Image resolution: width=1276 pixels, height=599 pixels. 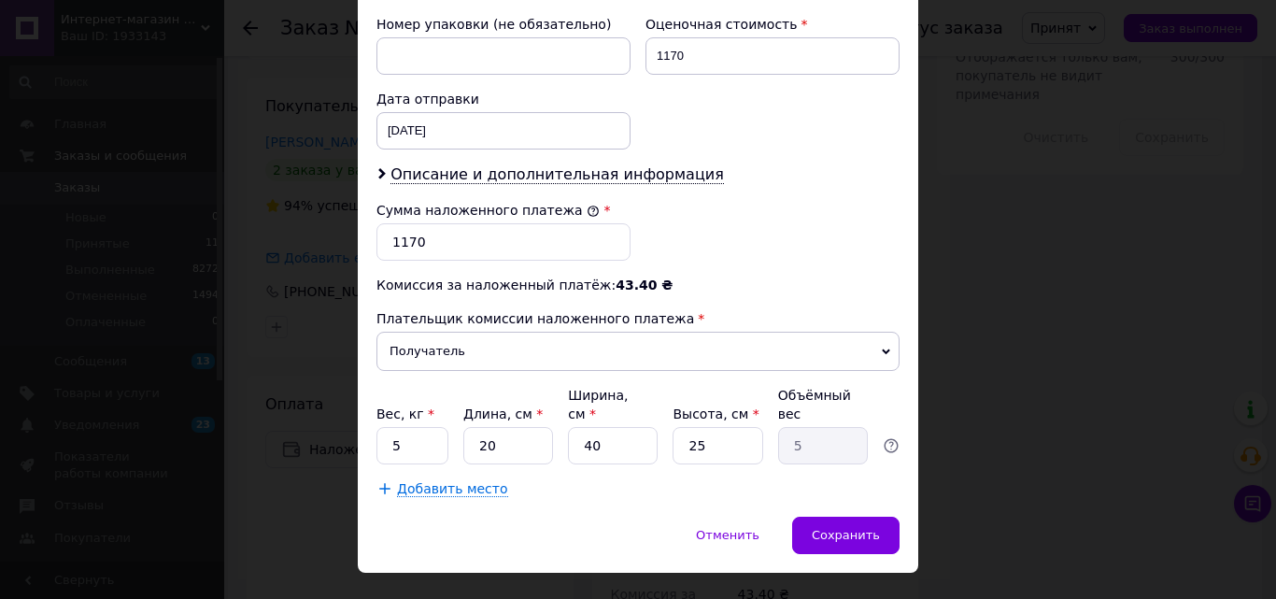 I want to click on div: Дата отправки, so click(x=504, y=99).